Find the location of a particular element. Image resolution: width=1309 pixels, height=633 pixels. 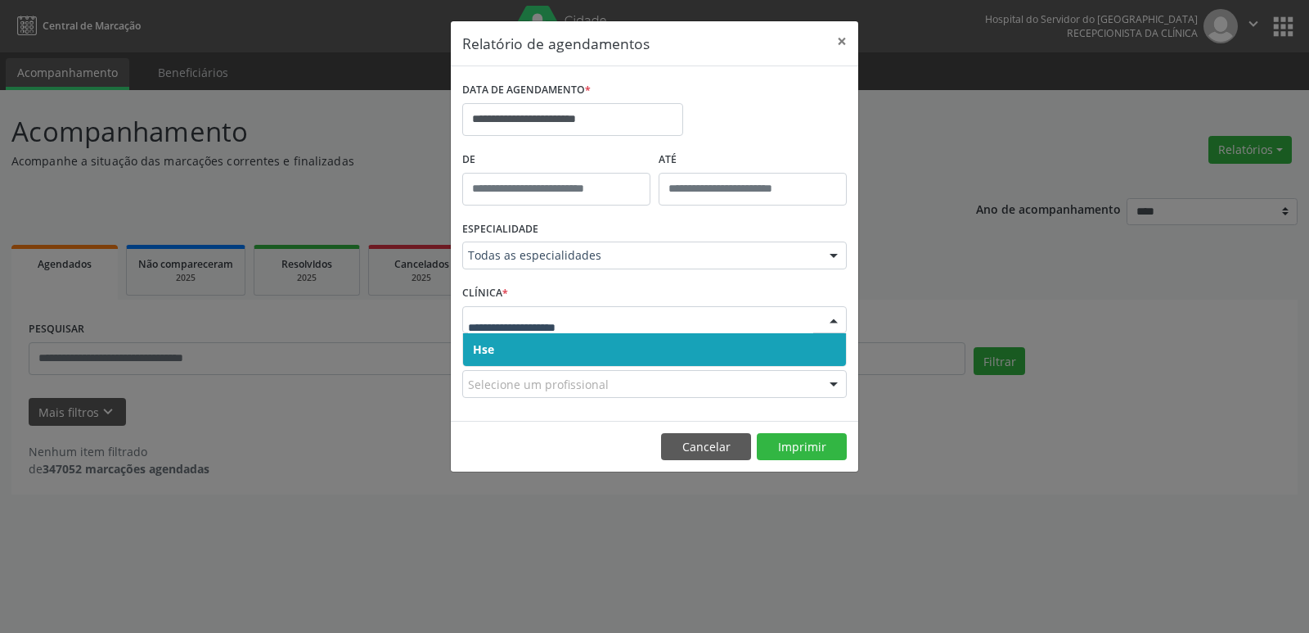

label: ESPECIALIDADE is located at coordinates (500, 229).